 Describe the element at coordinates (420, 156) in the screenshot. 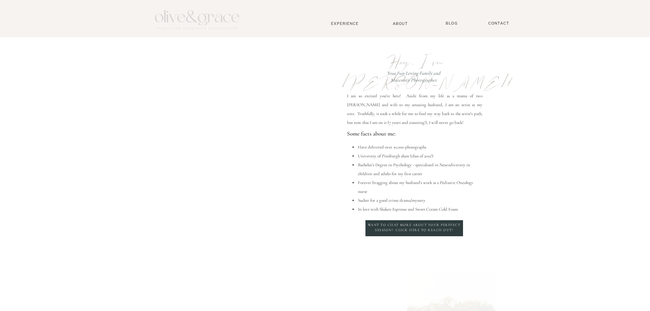

I see `li: University of Pittsburgh alum (class of 2012!)` at that location.